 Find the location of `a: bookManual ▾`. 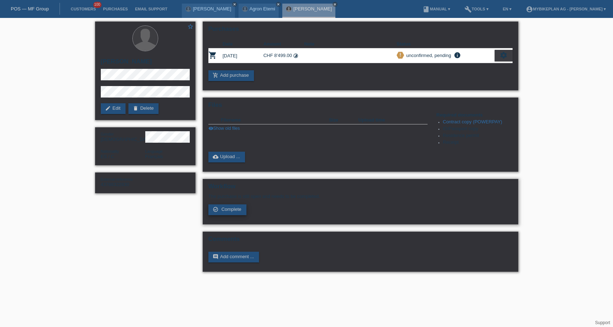

a: bookManual ▾ is located at coordinates (436, 9).